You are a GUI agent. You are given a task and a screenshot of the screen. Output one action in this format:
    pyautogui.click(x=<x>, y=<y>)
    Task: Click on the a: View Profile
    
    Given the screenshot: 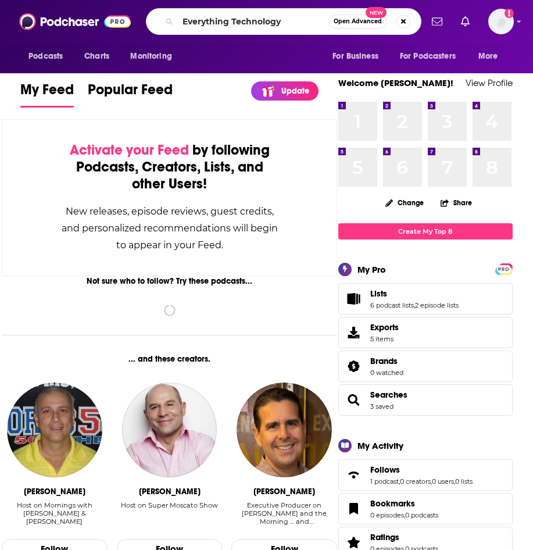 What is the action you would take?
    pyautogui.click(x=489, y=83)
    